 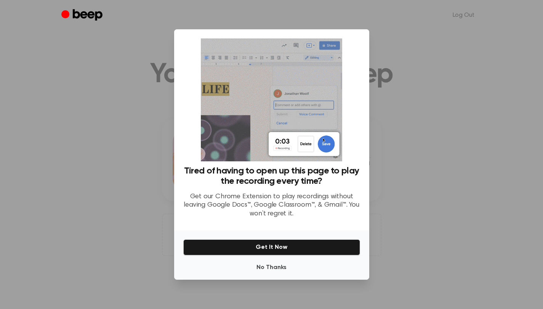 What do you see at coordinates (272, 176) in the screenshot?
I see `h3: Tired of having to open up this page to play the recording every time?` at bounding box center [272, 176].